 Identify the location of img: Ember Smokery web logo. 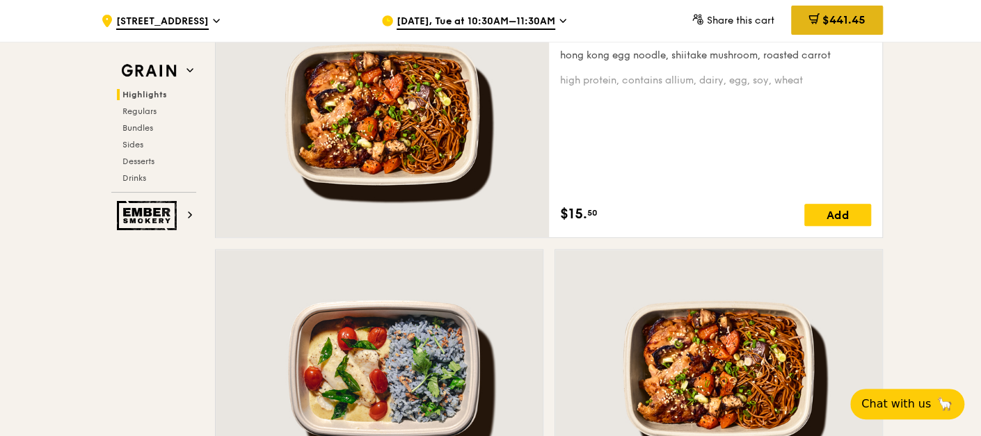
(149, 216).